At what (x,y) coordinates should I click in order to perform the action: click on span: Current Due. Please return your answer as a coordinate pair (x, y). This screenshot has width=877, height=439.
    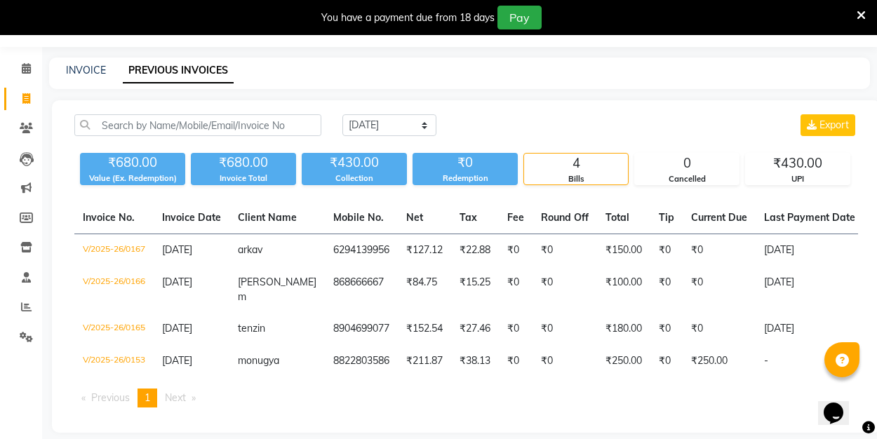
    Looking at the image, I should click on (719, 217).